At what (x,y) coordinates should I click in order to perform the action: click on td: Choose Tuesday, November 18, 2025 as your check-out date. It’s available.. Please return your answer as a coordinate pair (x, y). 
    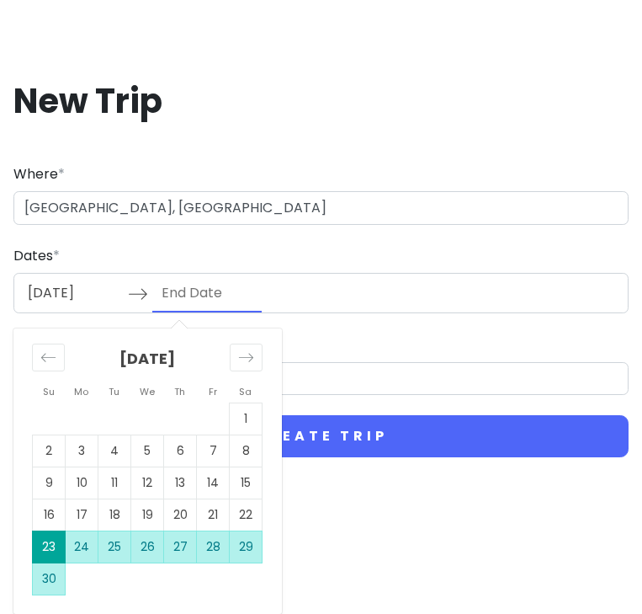
    Looking at the image, I should click on (114, 515).